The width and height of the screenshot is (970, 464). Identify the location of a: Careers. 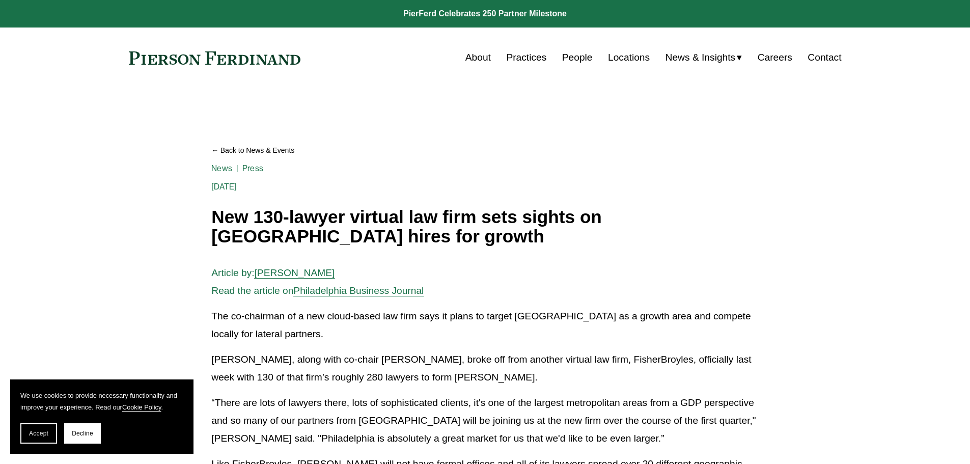
(775, 58).